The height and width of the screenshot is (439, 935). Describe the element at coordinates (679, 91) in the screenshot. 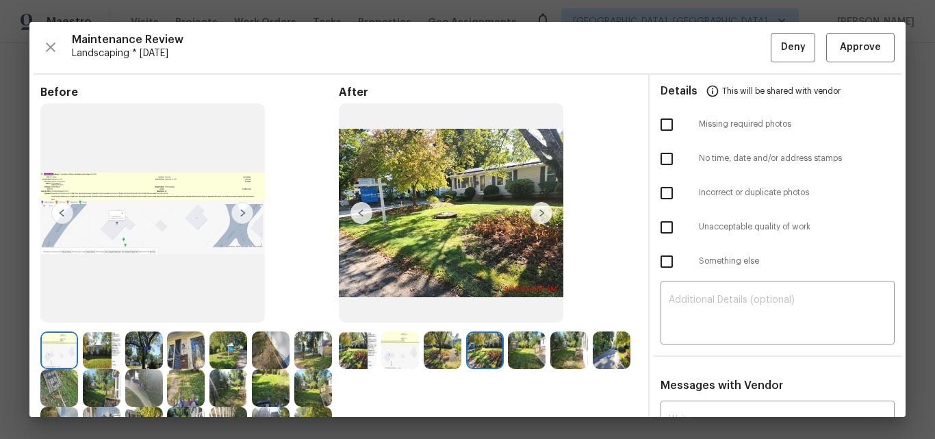

I see `span: Details` at that location.